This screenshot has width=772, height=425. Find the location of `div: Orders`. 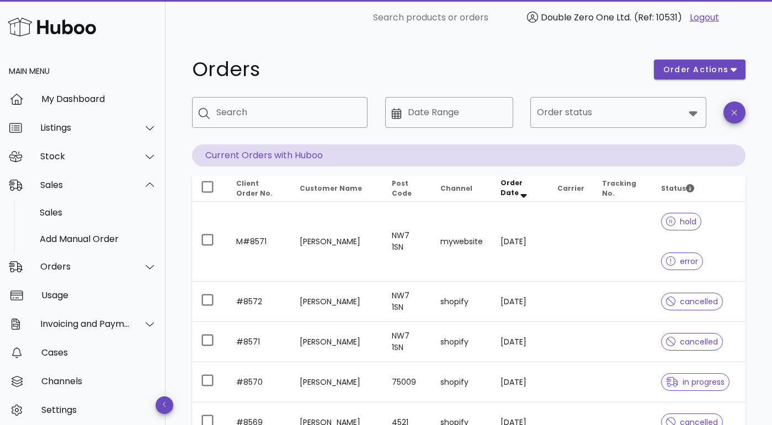

div: Orders is located at coordinates (85, 266).